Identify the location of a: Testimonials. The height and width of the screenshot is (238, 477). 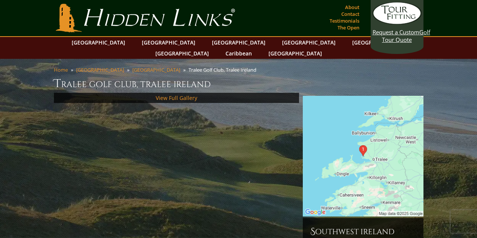
(344, 21).